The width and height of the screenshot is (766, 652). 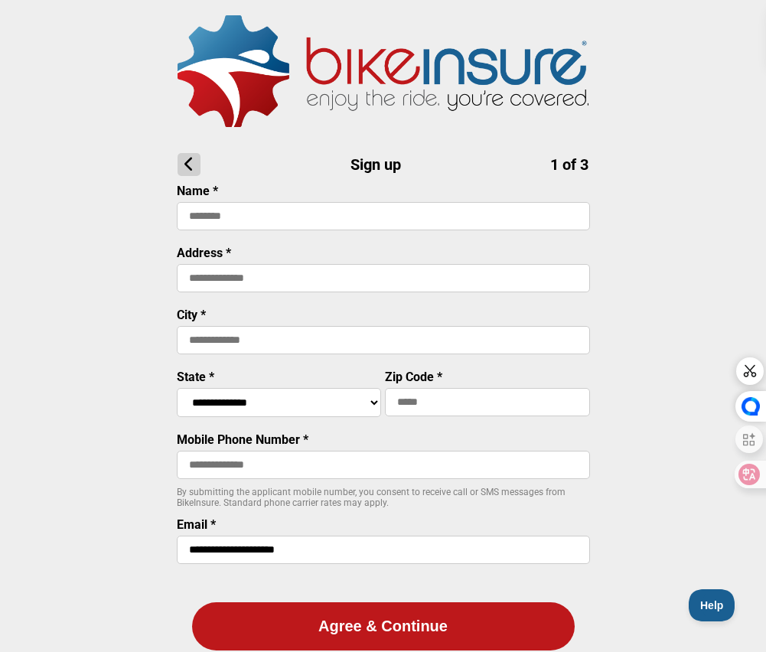 I want to click on button: Agree & Continue, so click(x=384, y=626).